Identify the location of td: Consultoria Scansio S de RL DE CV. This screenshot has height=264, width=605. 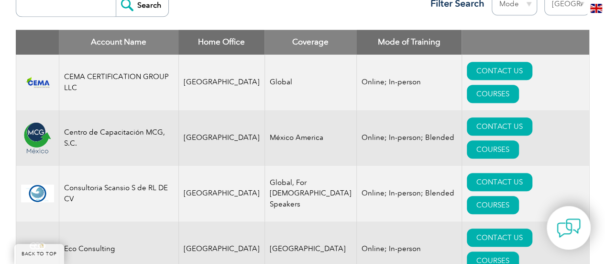
(119, 193).